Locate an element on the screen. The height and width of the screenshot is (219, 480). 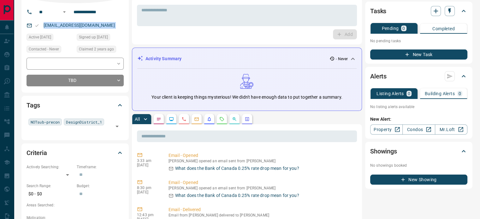
span: NOTsub-precon is located at coordinates (45, 122).